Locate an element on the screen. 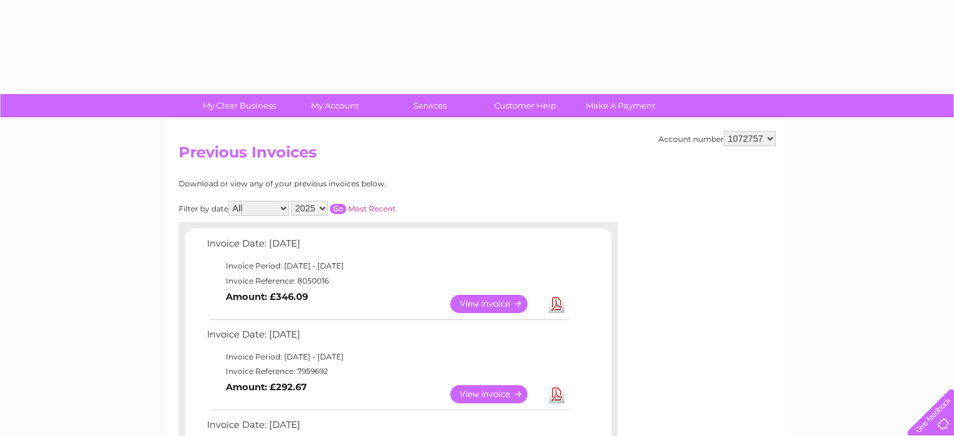  a: My Clear Business is located at coordinates (239, 105).